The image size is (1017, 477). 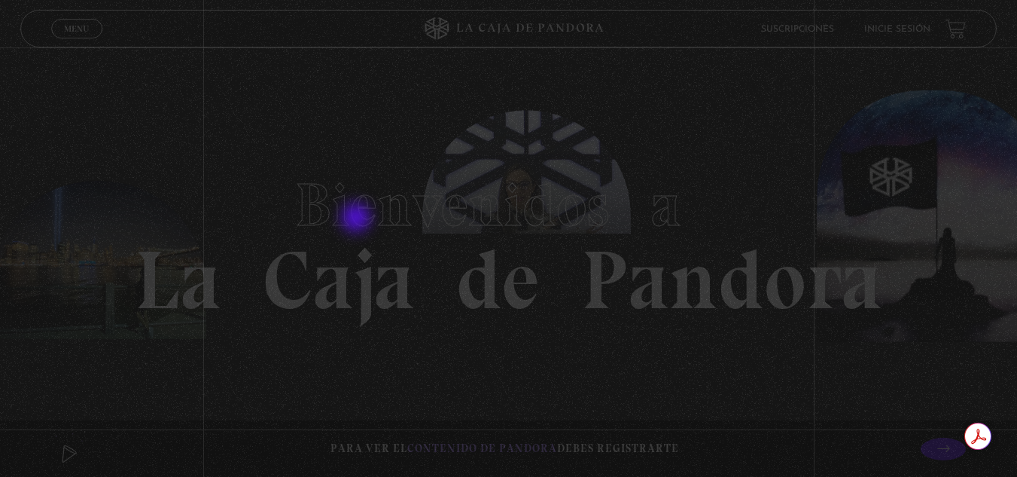 What do you see at coordinates (898, 29) in the screenshot?
I see `a: Inicie sesión` at bounding box center [898, 29].